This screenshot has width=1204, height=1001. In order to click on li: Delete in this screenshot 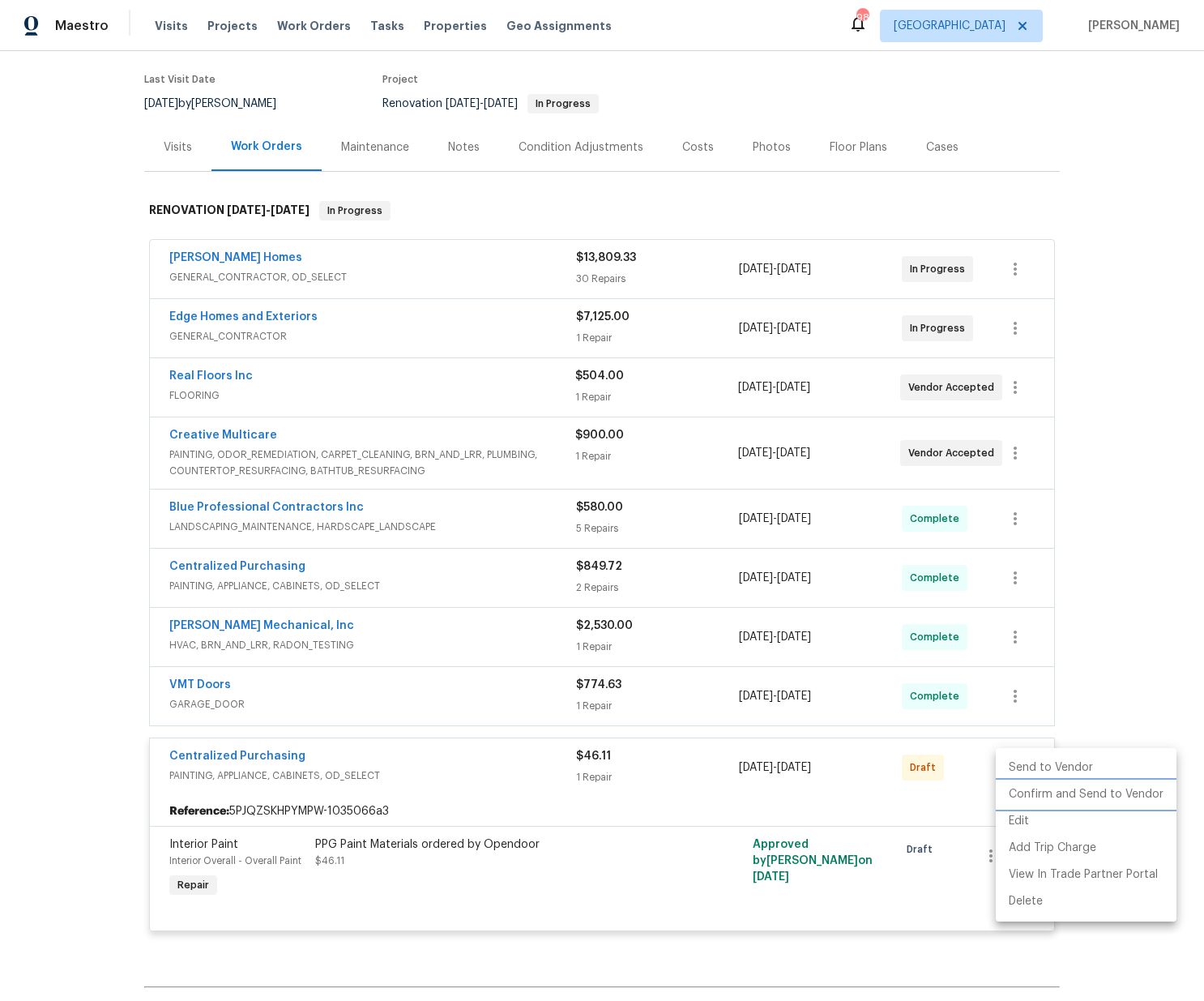, I will do `click(1086, 901)`.